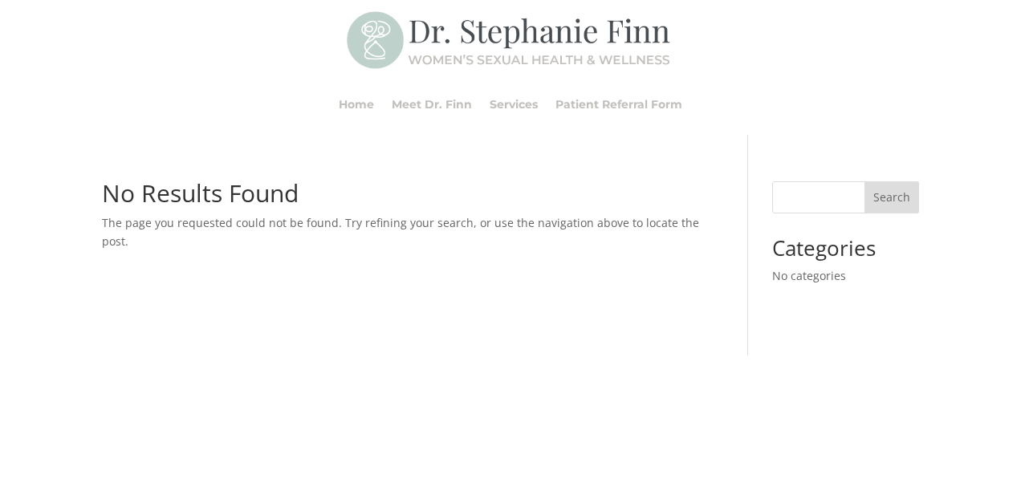  Describe the element at coordinates (845, 252) in the screenshot. I see `h2: Categories` at that location.